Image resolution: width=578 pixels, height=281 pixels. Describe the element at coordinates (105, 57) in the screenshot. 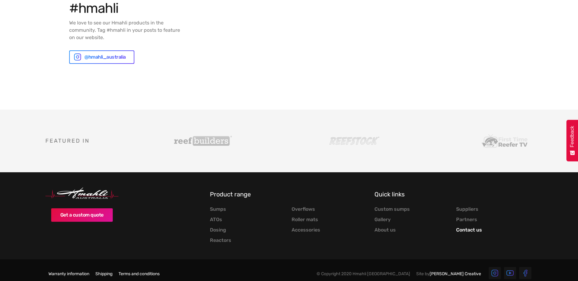

I see `div: @hmahli_australia` at that location.